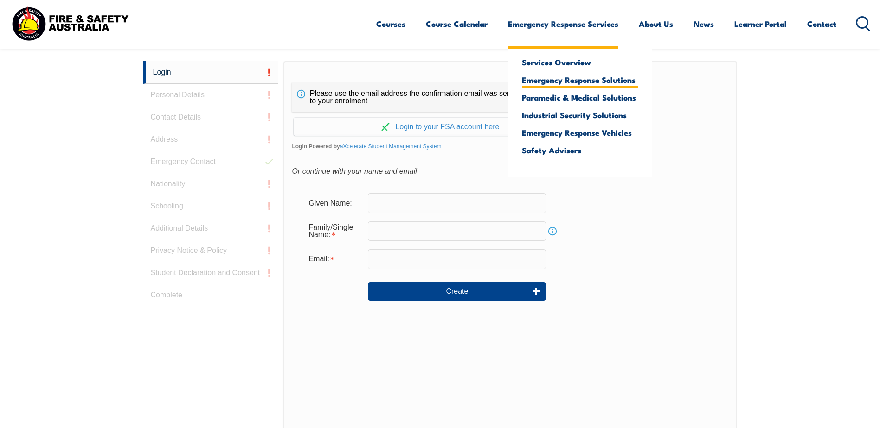  I want to click on a: Login, so click(211, 72).